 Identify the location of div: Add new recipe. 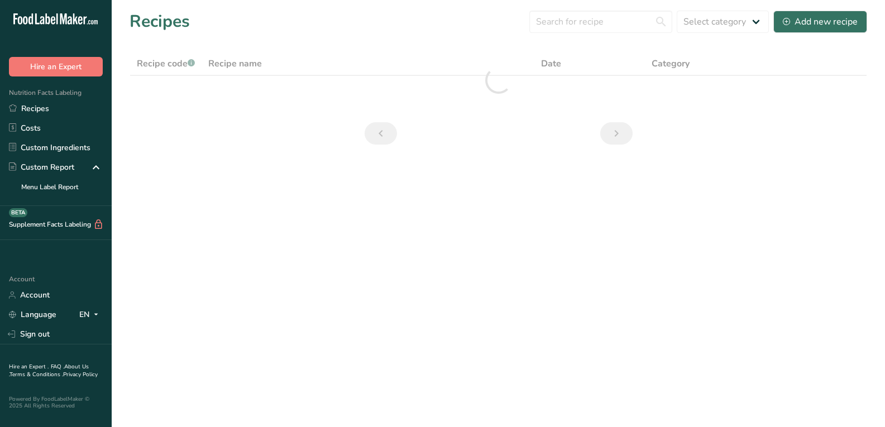
(820, 22).